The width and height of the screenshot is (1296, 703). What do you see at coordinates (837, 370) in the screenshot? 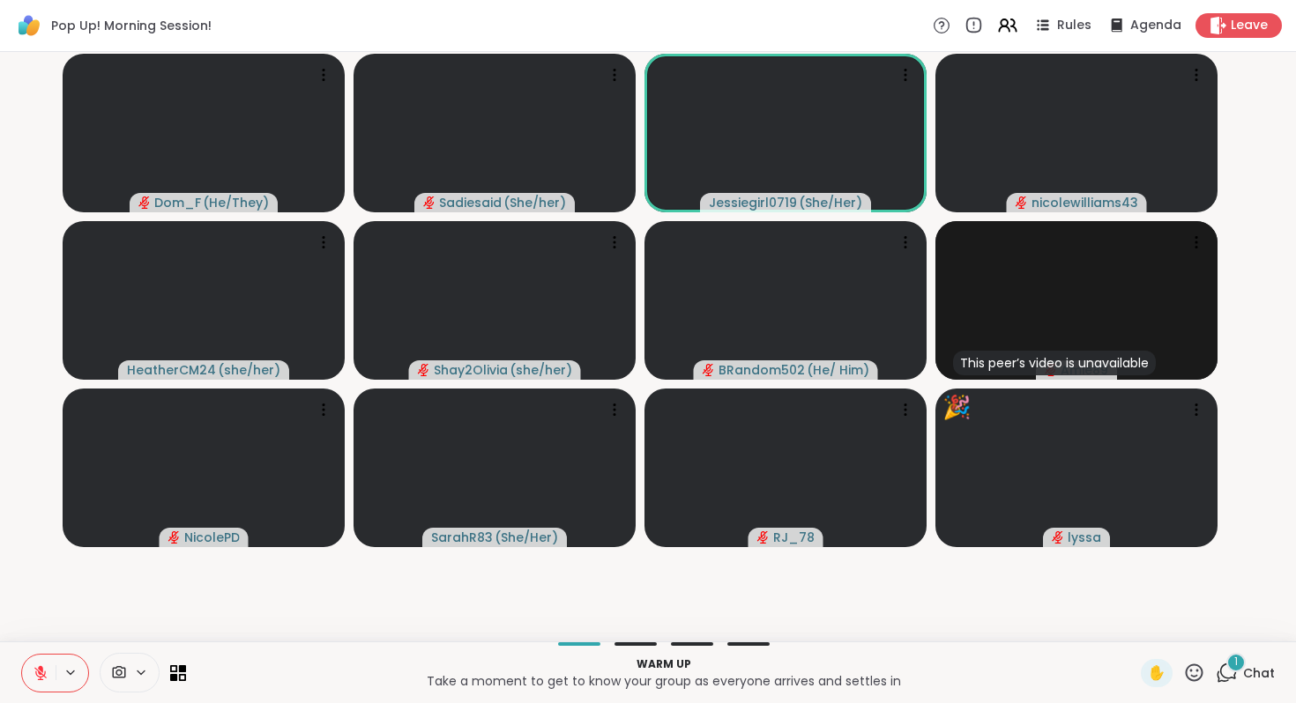
I see `span: ( He/ Him )` at bounding box center [837, 370].